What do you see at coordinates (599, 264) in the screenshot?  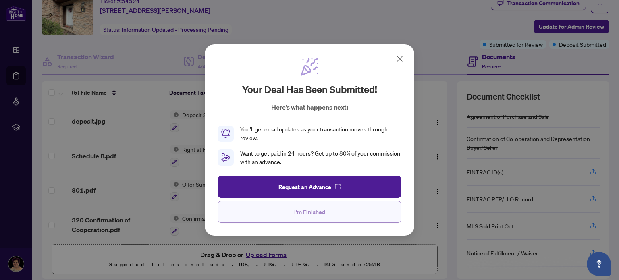 I see `button: Open asap` at bounding box center [599, 264].